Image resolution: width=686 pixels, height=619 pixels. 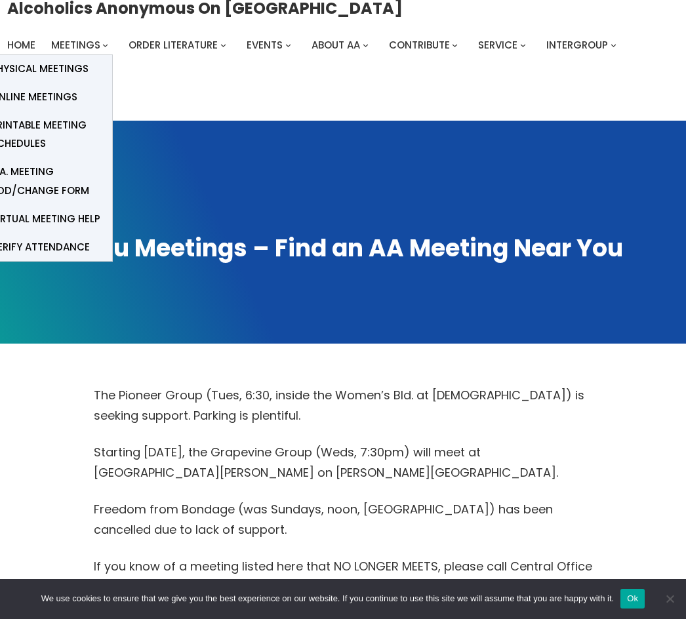 I want to click on a: Contribute, so click(x=419, y=45).